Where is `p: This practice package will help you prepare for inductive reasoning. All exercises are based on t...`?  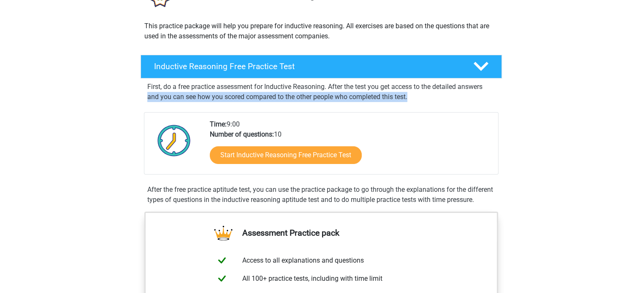 p: This practice package will help you prepare for inductive reasoning. All exercises are based on t... is located at coordinates (321, 31).